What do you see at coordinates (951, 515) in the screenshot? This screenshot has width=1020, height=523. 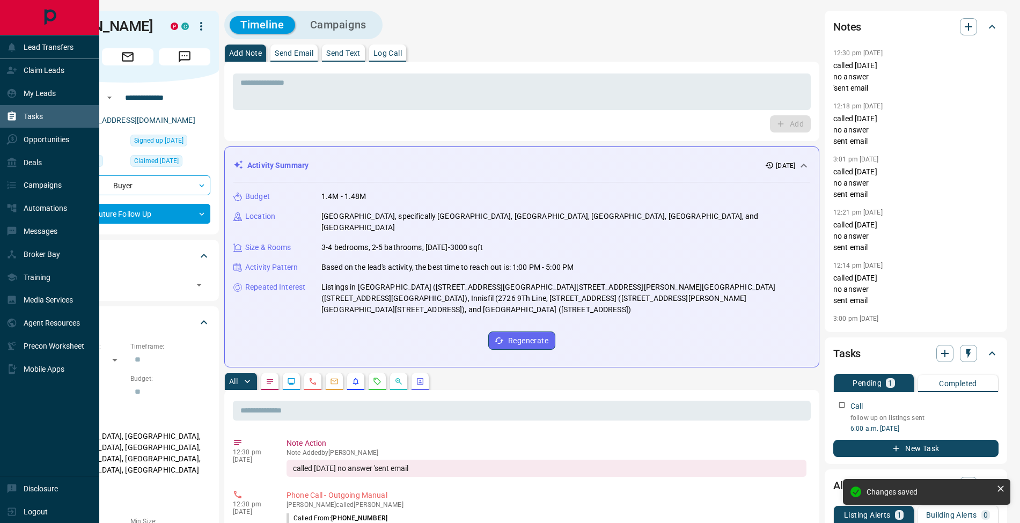 I see `p: Building Alerts` at bounding box center [951, 515].